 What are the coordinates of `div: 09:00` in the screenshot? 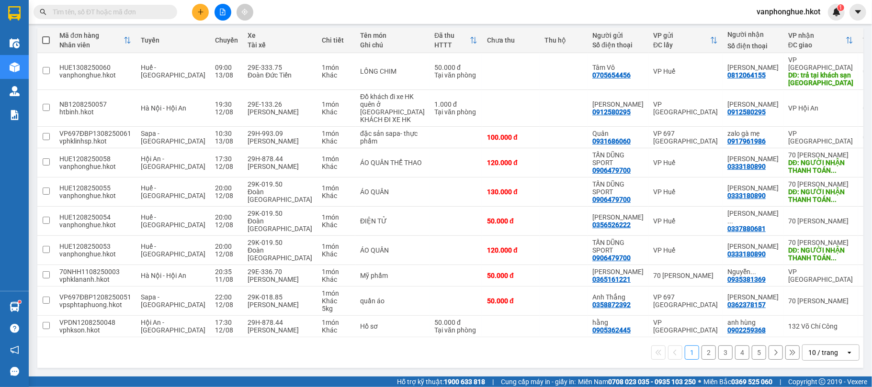 It's located at (226, 68).